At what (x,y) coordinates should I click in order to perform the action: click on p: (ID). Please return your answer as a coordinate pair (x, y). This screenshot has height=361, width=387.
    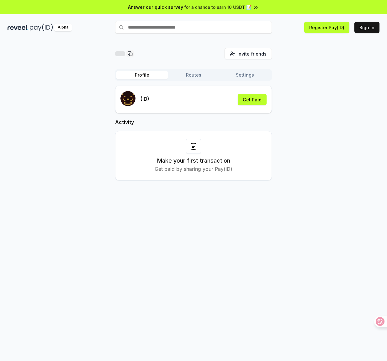
    Looking at the image, I should click on (145, 99).